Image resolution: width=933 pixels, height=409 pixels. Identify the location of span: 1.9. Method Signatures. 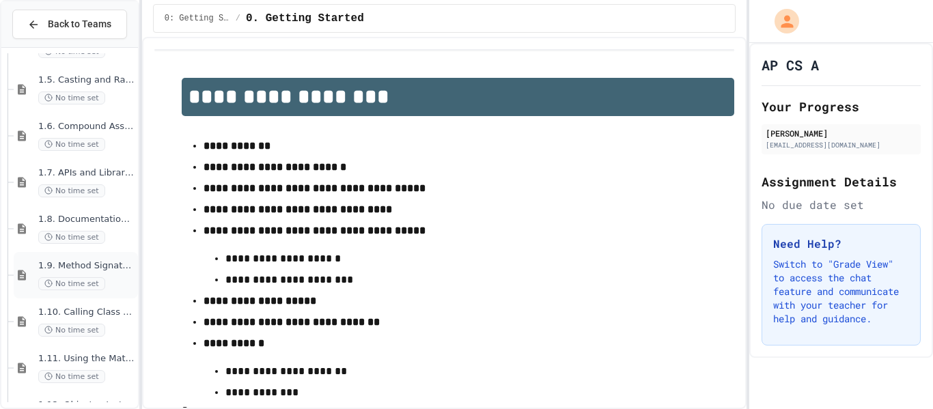
(87, 266).